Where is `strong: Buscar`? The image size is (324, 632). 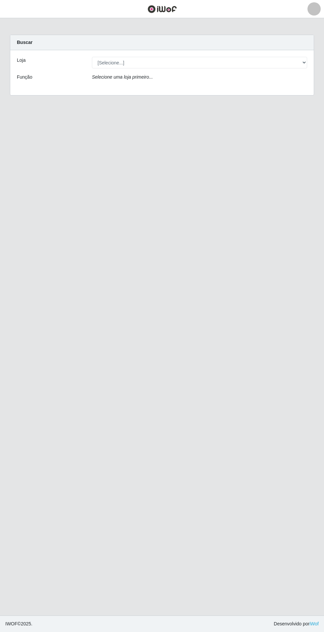 strong: Buscar is located at coordinates (24, 42).